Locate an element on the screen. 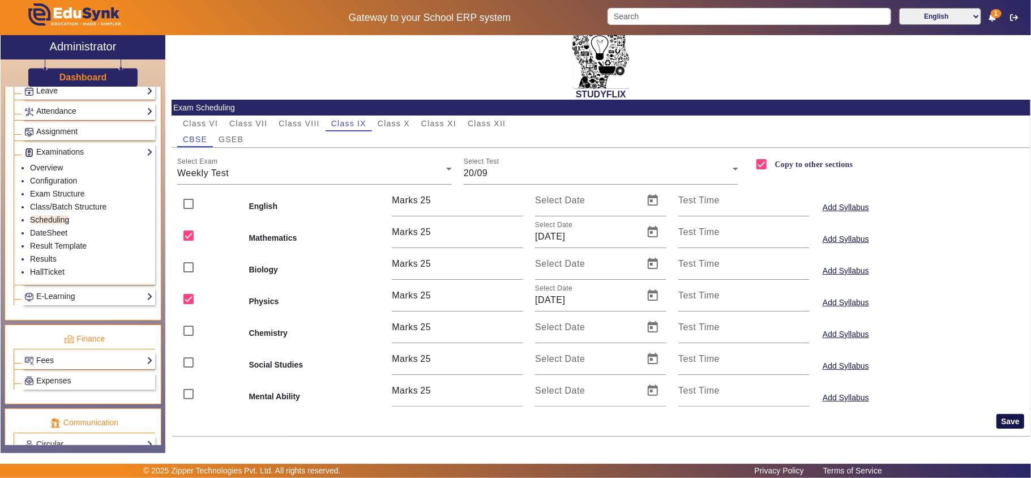 This screenshot has width=1031, height=478. b: Physics is located at coordinates (314, 301).